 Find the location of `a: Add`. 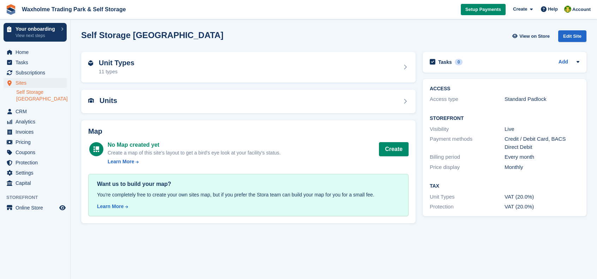

a: Add is located at coordinates (563, 62).